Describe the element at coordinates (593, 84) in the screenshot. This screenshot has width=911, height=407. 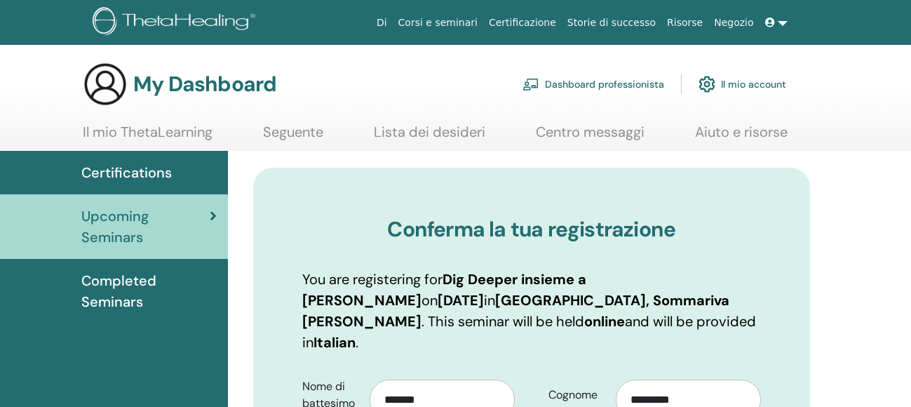
I see `a: Dashboard professionista` at that location.